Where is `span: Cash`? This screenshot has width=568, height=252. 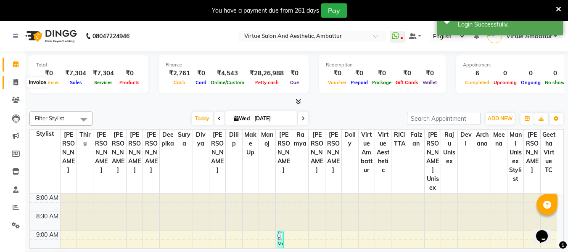 span: Cash is located at coordinates (180, 82).